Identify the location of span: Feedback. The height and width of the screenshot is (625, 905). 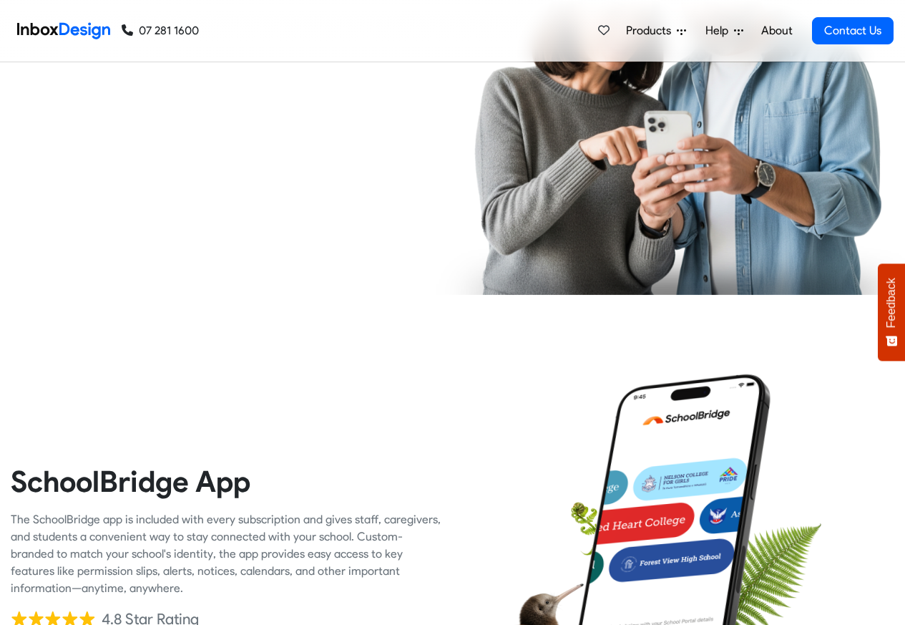
(891, 303).